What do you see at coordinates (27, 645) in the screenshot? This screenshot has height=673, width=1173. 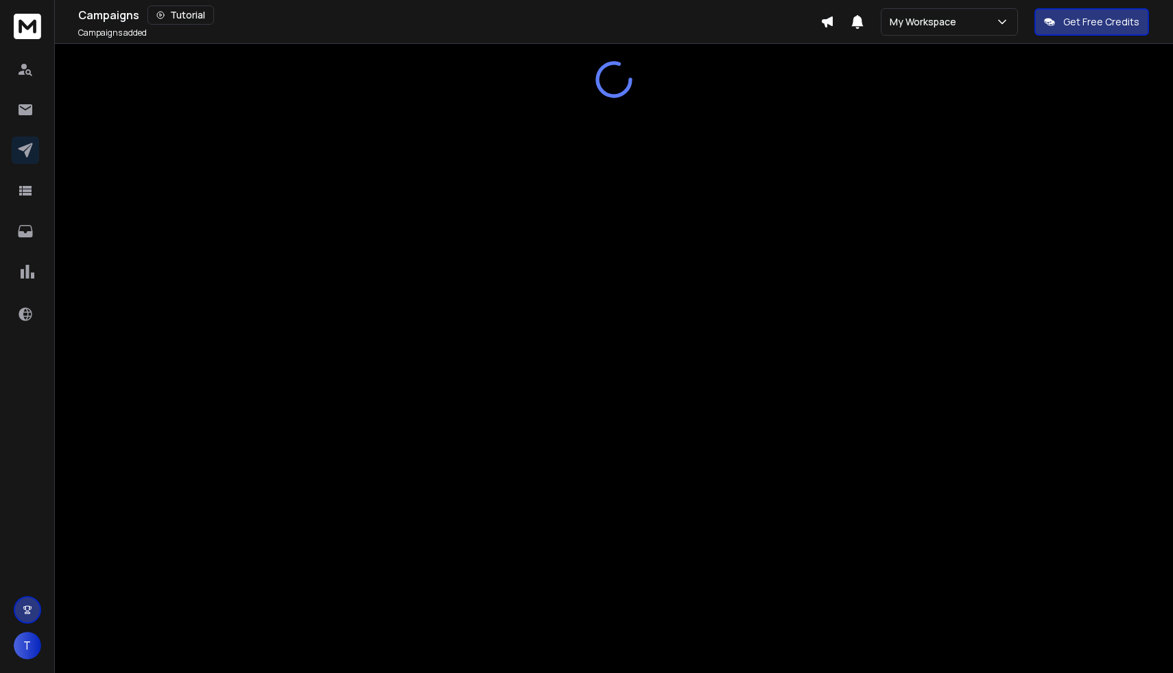 I see `span: T` at bounding box center [27, 645].